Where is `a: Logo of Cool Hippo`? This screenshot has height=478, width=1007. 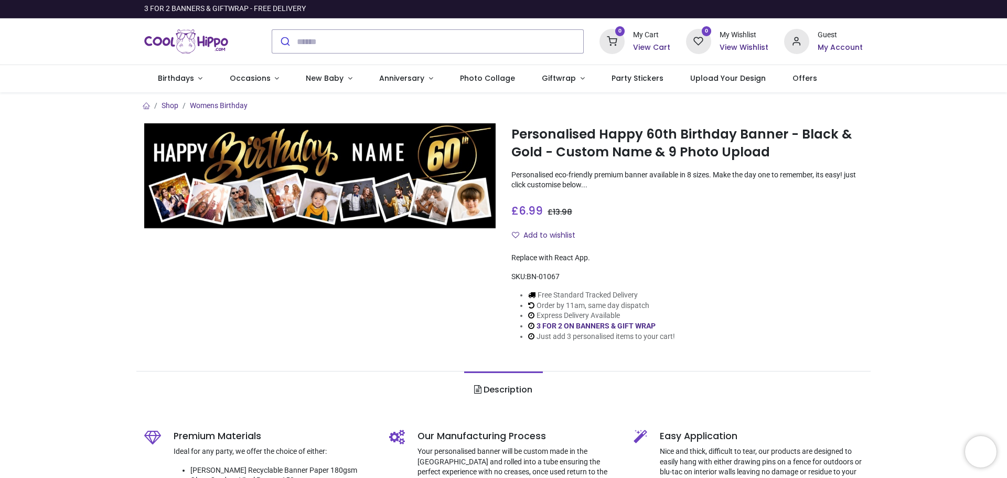
a: Logo of Cool Hippo is located at coordinates (186, 41).